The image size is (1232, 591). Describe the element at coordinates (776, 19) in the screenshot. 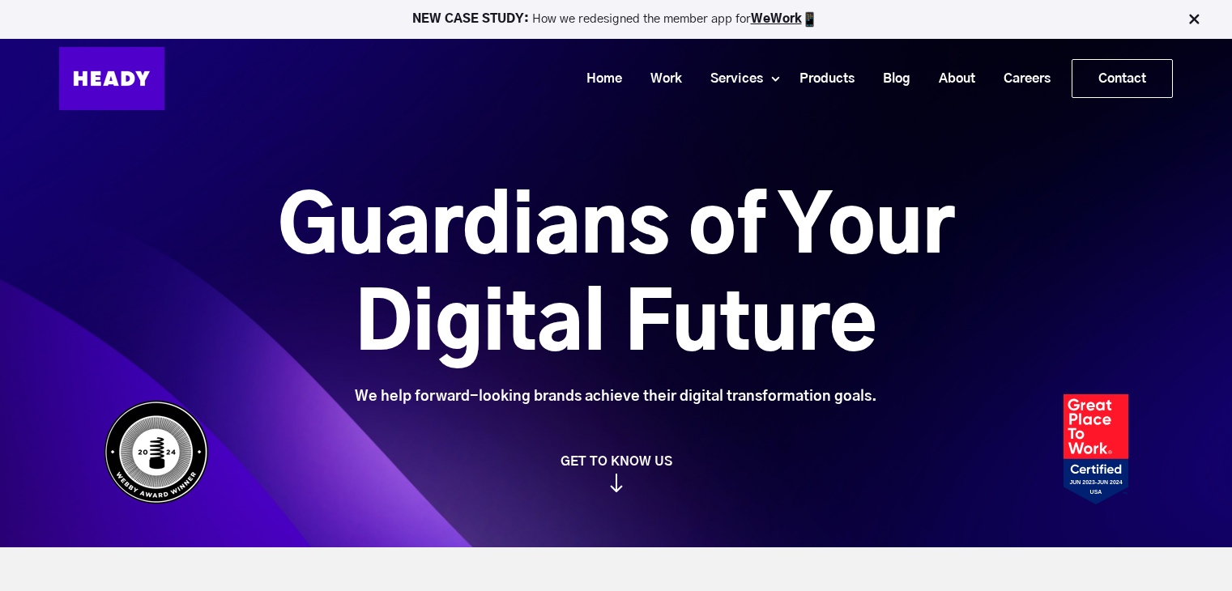

I see `a: WeWork` at that location.